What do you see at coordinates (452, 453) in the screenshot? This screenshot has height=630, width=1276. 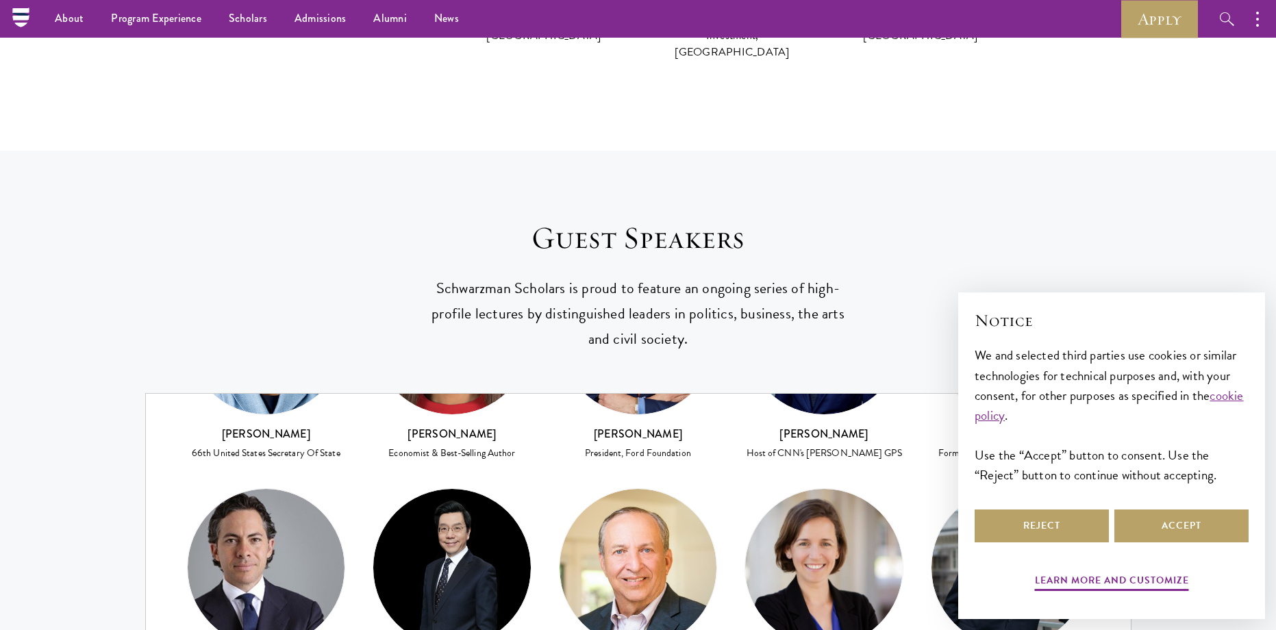 I see `div: Economist & Best-Selling Author` at bounding box center [452, 453].